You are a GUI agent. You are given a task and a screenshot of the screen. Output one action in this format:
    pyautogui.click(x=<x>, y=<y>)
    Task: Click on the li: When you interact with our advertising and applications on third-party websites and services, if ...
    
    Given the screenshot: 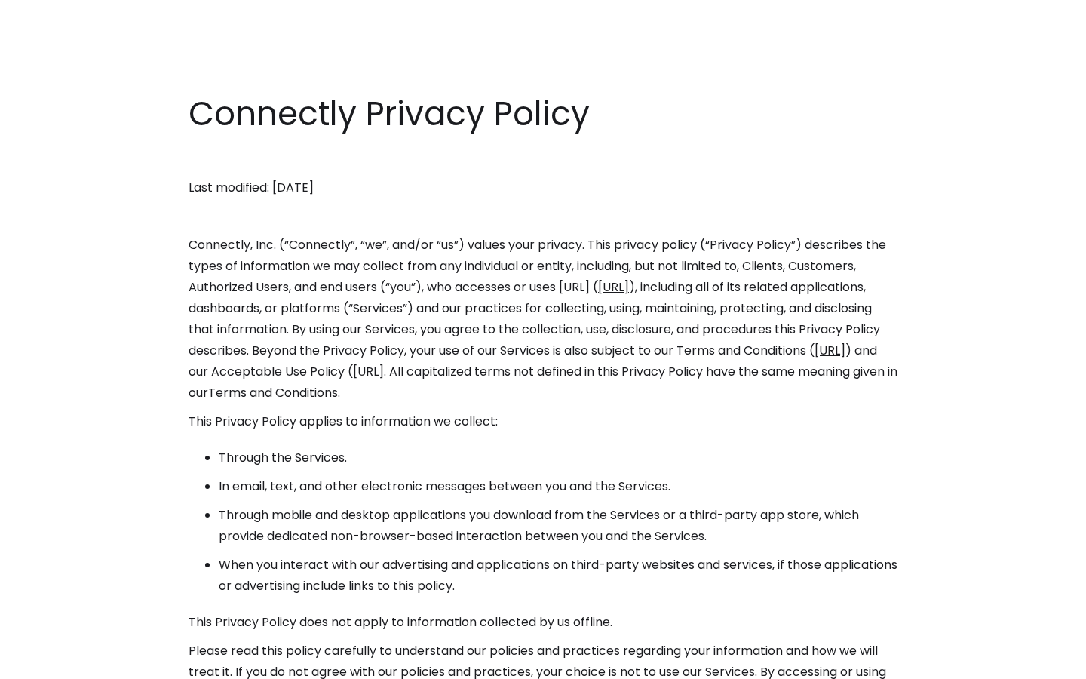 What is the action you would take?
    pyautogui.click(x=558, y=575)
    